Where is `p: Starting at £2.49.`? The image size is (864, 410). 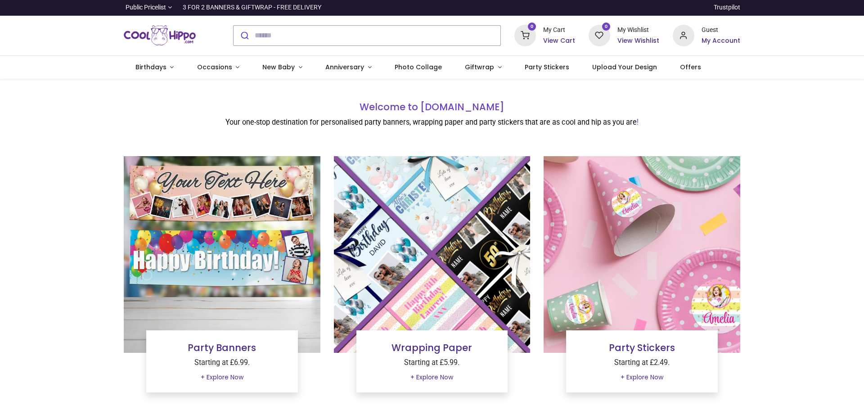
p: Starting at £2.49. is located at coordinates (642, 363).